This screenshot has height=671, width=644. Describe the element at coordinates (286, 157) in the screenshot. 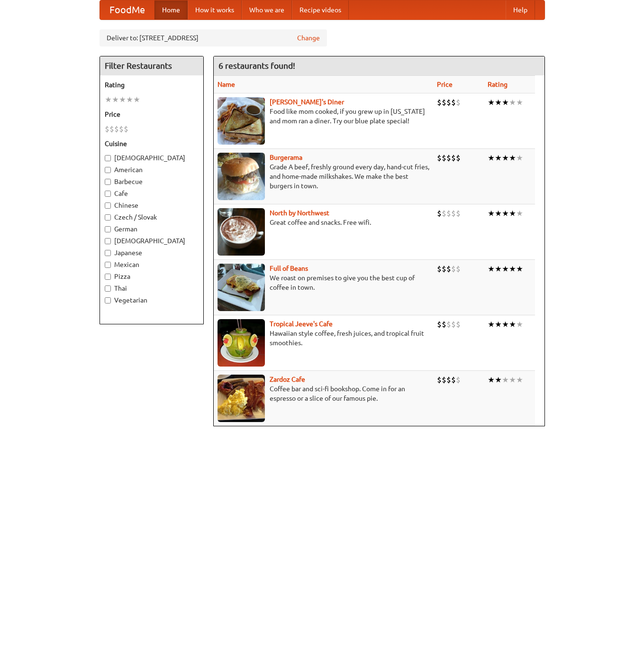

I see `b: Burgerama` at that location.